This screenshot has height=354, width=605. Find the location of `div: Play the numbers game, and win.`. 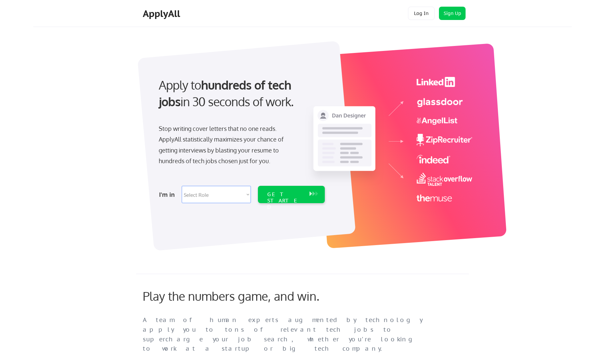

div: Play the numbers game, and win. is located at coordinates (246, 296).